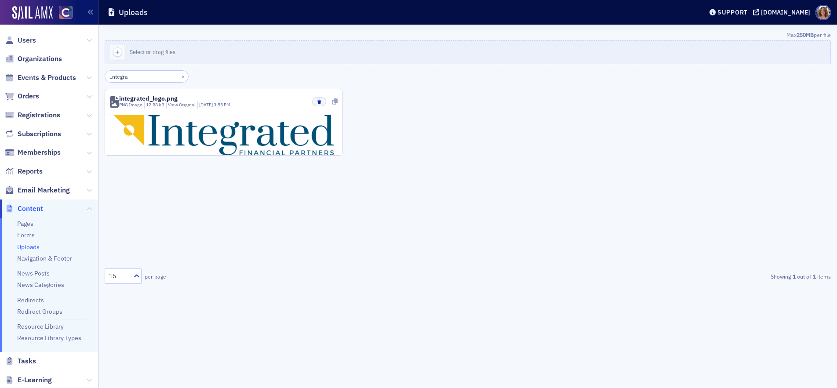 The height and width of the screenshot is (388, 837). I want to click on a: Uploads, so click(28, 247).